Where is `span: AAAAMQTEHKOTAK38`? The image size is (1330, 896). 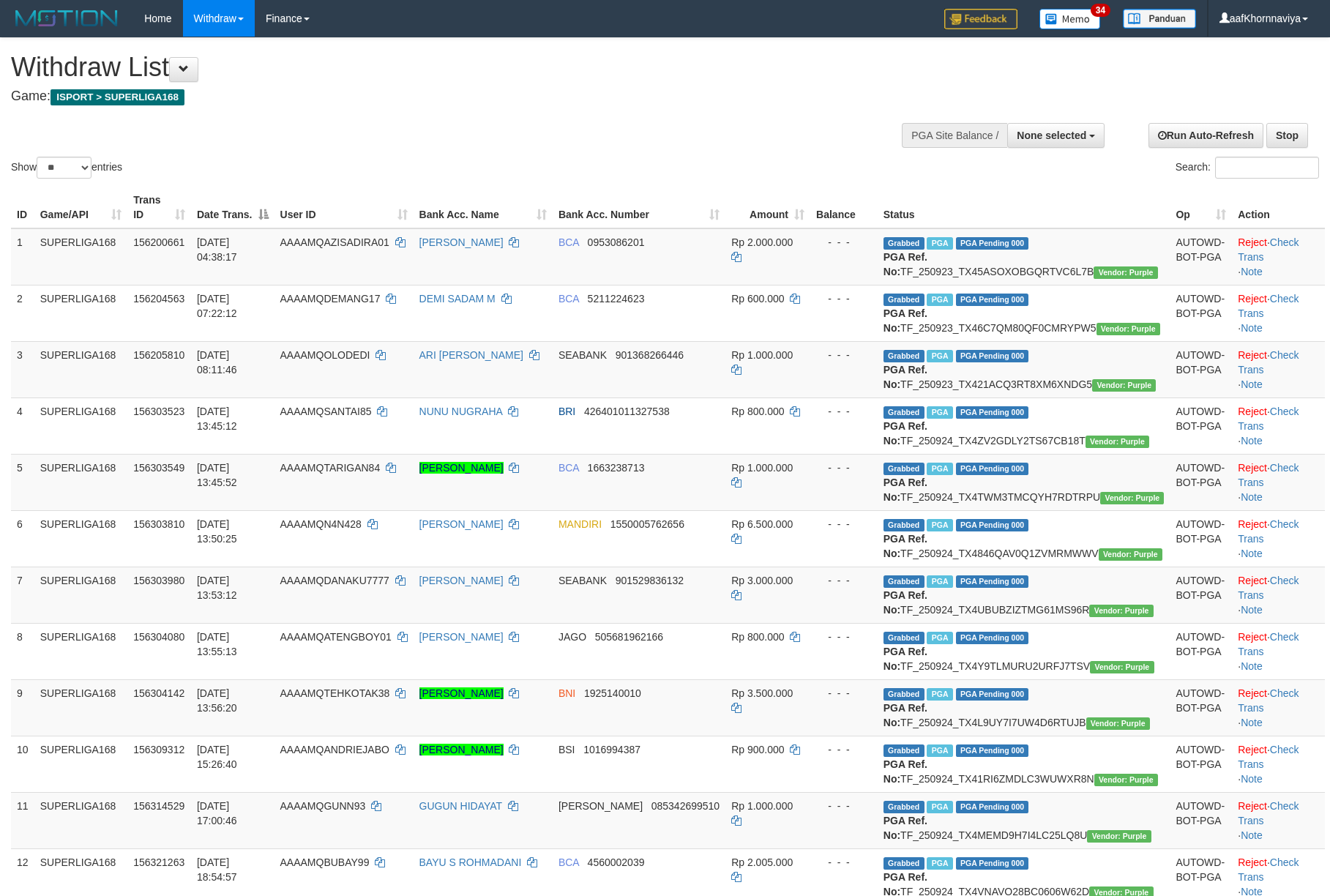
span: AAAAMQTEHKOTAK38 is located at coordinates (335, 693).